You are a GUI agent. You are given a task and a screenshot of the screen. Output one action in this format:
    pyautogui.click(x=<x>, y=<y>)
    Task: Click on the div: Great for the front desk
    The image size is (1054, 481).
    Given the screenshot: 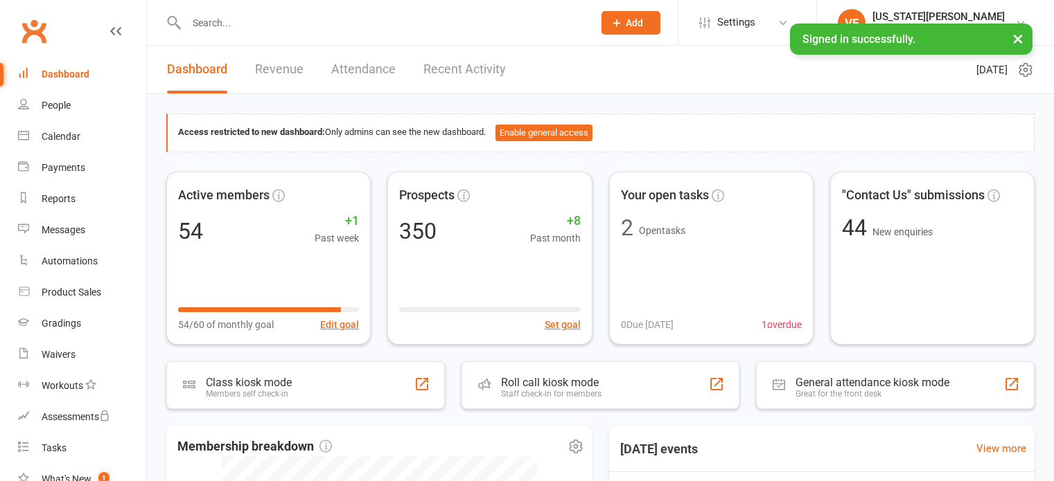 What is the action you would take?
    pyautogui.click(x=872, y=394)
    